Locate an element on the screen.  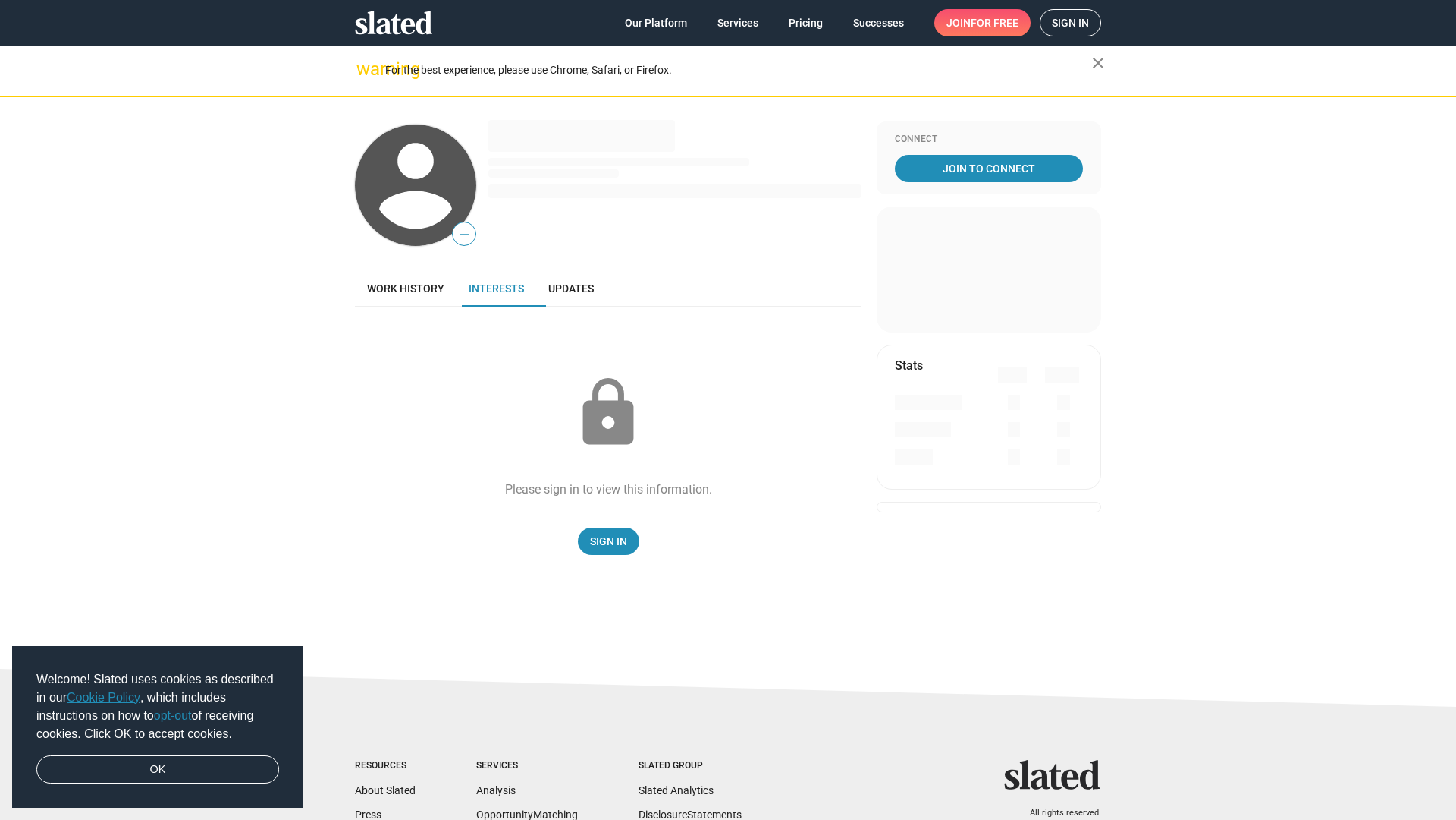
a: Joinfor free is located at coordinates (982, 22).